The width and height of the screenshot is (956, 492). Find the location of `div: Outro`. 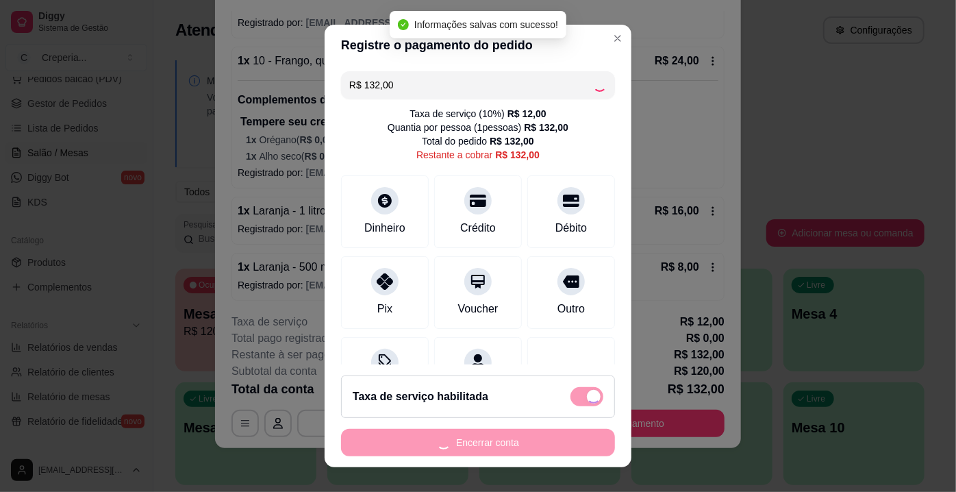

div: Outro is located at coordinates (571, 309).